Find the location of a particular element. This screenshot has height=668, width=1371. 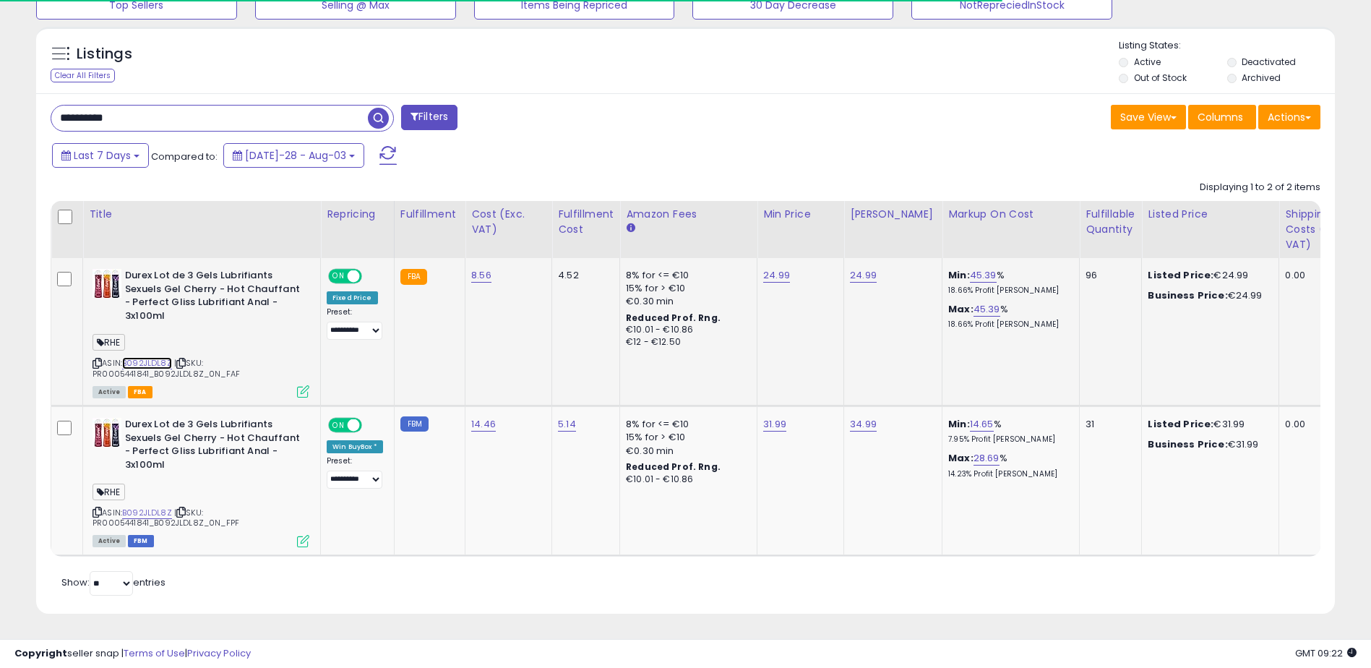

span: Last 7 Days is located at coordinates (102, 155).